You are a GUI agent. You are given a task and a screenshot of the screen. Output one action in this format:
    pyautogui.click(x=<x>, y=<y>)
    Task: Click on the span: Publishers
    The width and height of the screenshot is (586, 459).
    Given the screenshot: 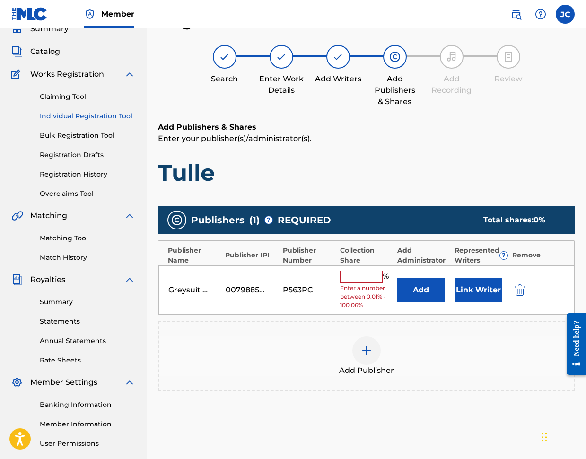 What is the action you would take?
    pyautogui.click(x=218, y=220)
    